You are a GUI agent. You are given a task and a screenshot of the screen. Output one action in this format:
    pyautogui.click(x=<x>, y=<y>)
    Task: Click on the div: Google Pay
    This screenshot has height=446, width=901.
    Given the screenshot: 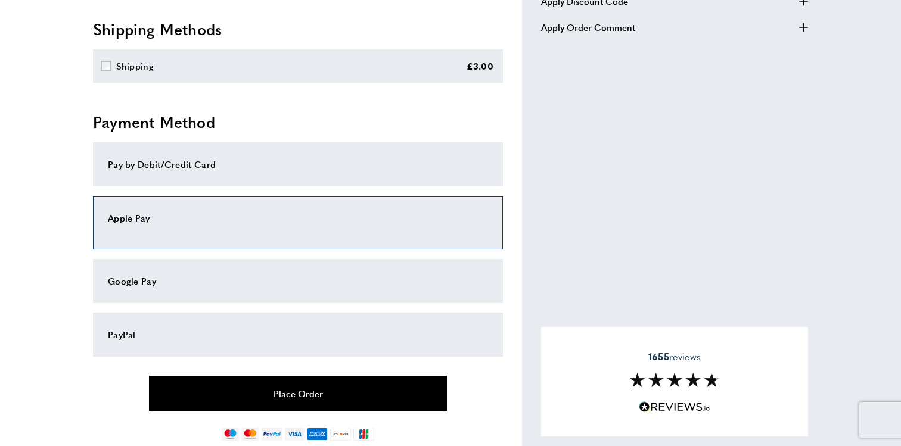 What is the action you would take?
    pyautogui.click(x=298, y=281)
    